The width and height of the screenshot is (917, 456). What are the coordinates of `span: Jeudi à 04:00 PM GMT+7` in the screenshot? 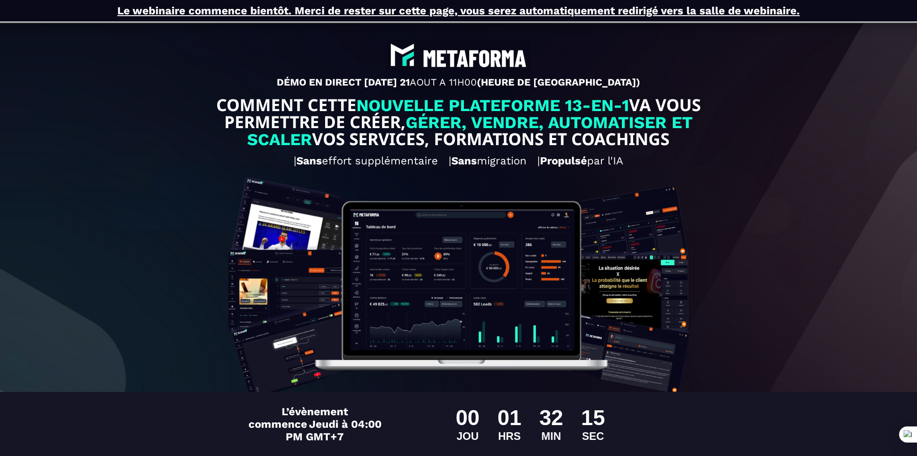 It's located at (334, 430).